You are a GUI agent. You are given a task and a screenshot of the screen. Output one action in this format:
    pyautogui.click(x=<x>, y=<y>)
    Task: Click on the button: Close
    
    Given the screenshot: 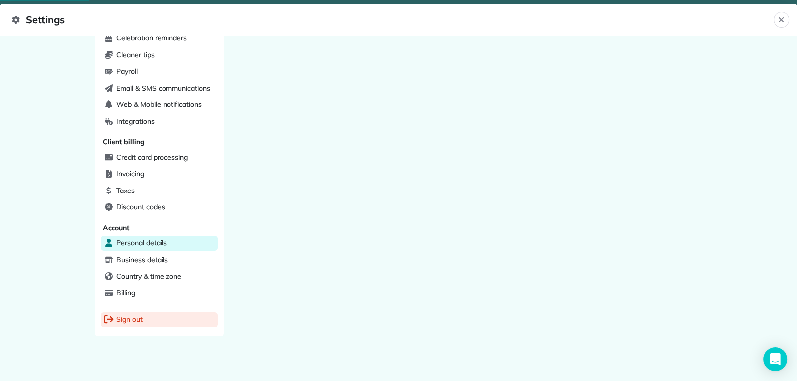 What is the action you would take?
    pyautogui.click(x=781, y=20)
    